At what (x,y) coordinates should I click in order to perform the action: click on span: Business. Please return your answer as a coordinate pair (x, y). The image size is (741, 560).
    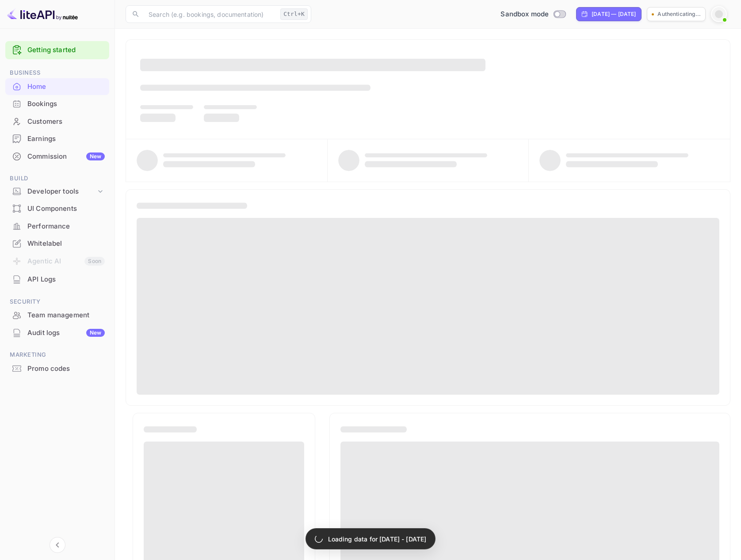
    Looking at the image, I should click on (57, 73).